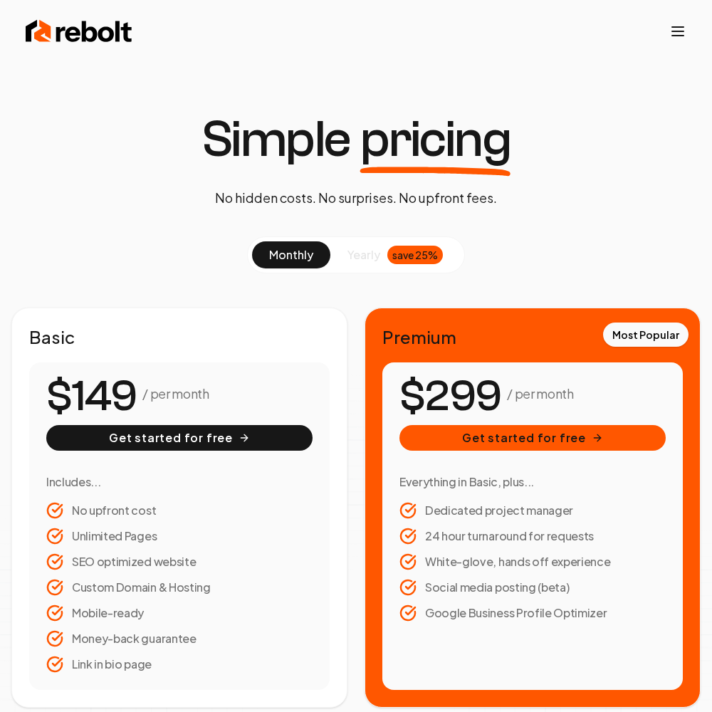  Describe the element at coordinates (678, 31) in the screenshot. I see `button: Toggle mobile menu` at that location.